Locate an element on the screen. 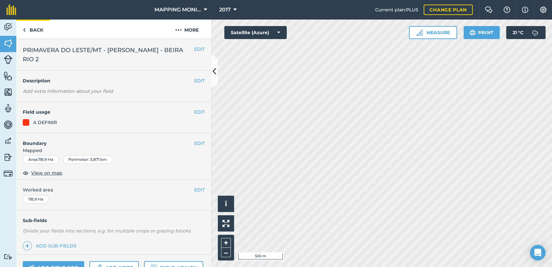 This screenshot has height=267, width=552. div: 118,9 Ha is located at coordinates (36, 199).